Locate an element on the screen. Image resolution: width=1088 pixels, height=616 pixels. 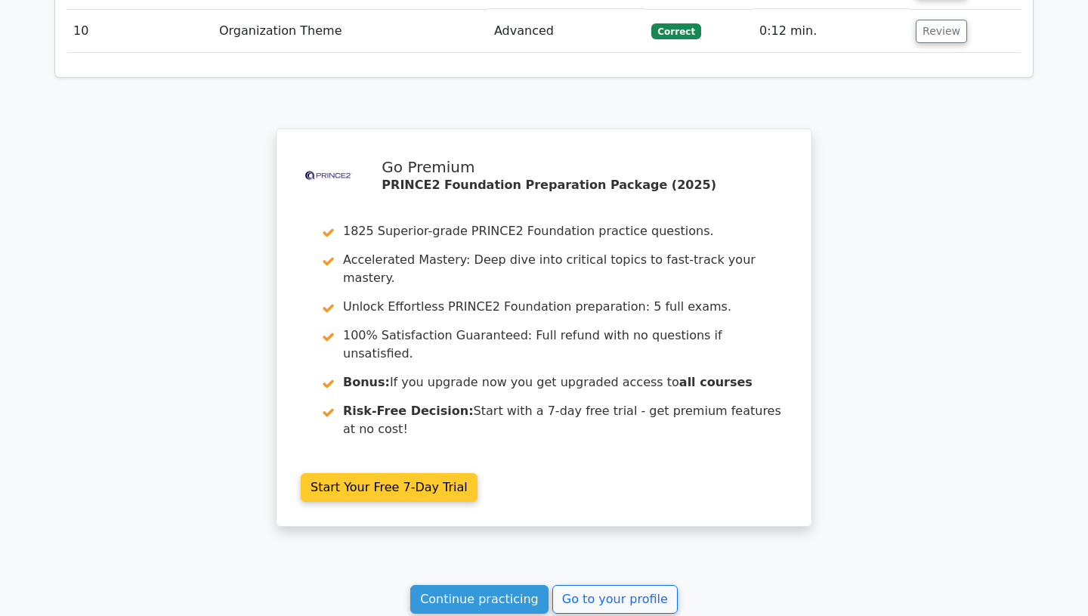
a: Go to your profile is located at coordinates (615, 599).